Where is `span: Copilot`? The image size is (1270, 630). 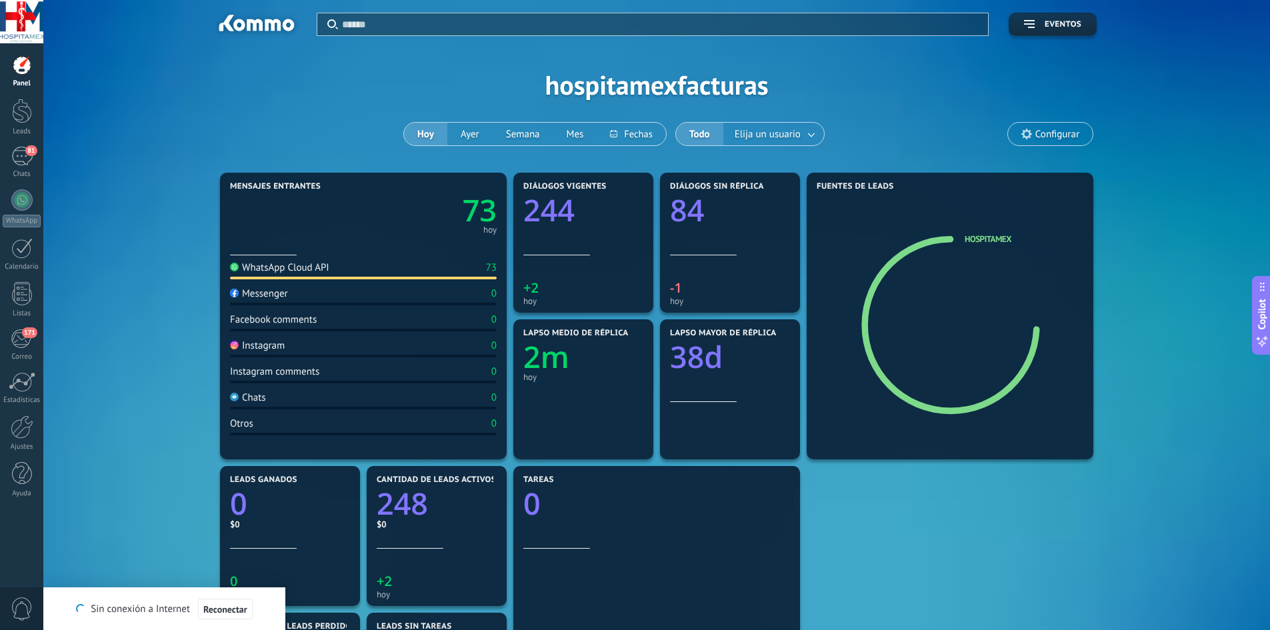 span: Copilot is located at coordinates (1262, 314).